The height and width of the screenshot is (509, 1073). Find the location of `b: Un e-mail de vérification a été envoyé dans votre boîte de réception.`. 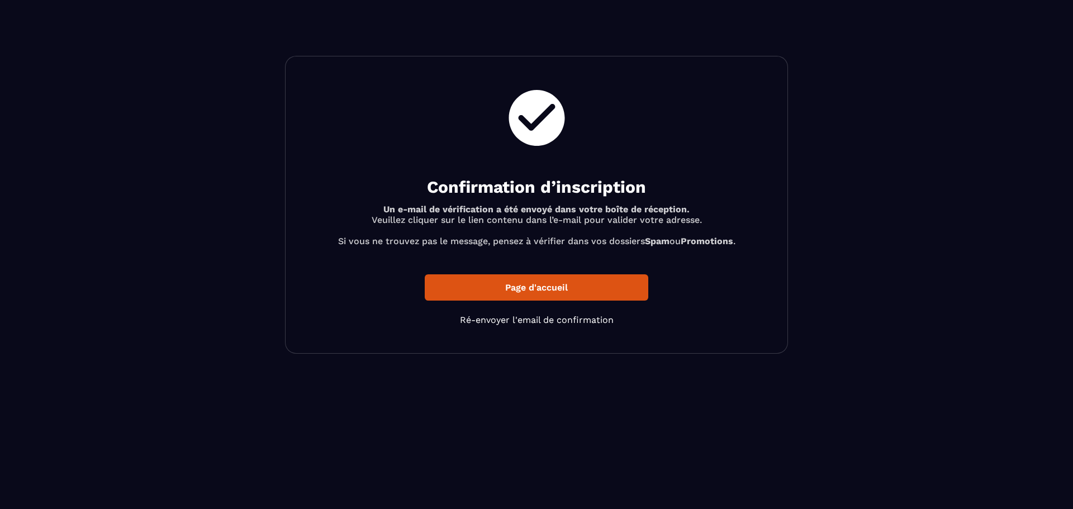

b: Un e-mail de vérification a été envoyé dans votre boîte de réception. is located at coordinates (536, 209).